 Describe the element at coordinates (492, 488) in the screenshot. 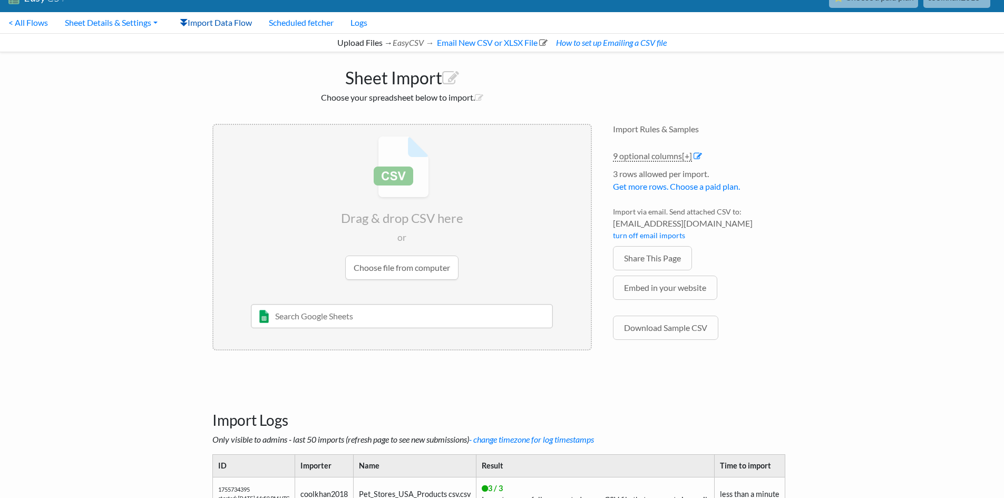

I see `span: 3 / 3` at that location.